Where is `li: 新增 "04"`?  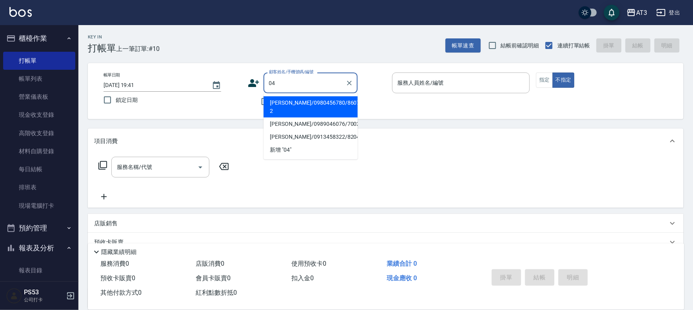
li: 新增 "04" is located at coordinates (311, 150).